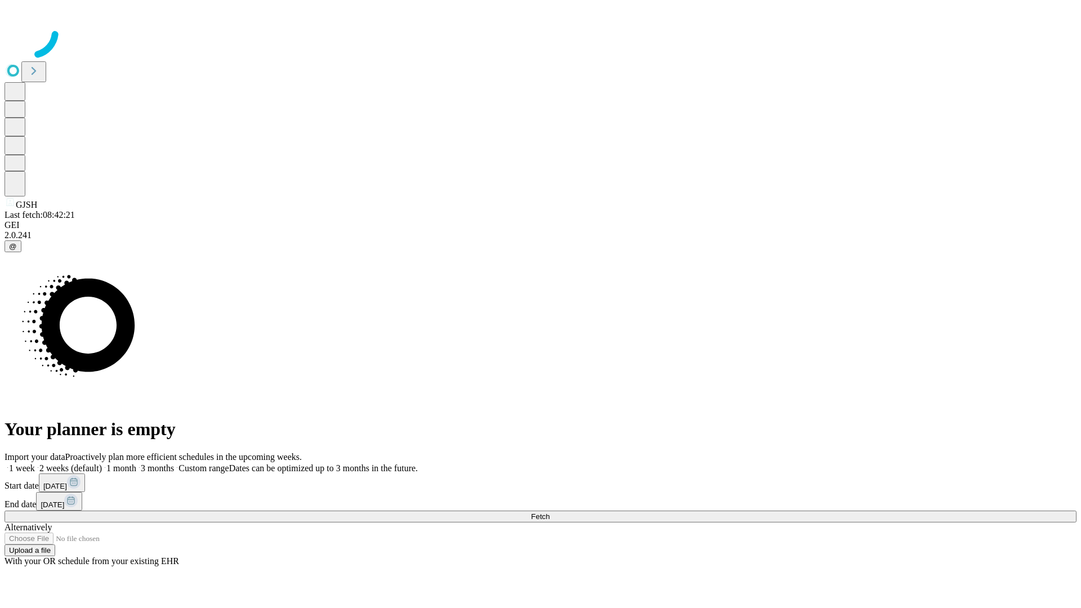 The image size is (1081, 608). I want to click on span: Alternatively, so click(28, 527).